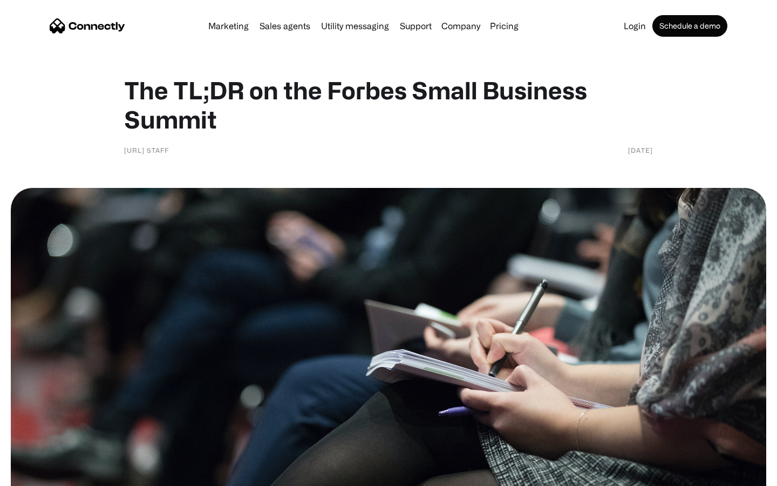 The height and width of the screenshot is (486, 777). What do you see at coordinates (635, 26) in the screenshot?
I see `a: Login` at bounding box center [635, 26].